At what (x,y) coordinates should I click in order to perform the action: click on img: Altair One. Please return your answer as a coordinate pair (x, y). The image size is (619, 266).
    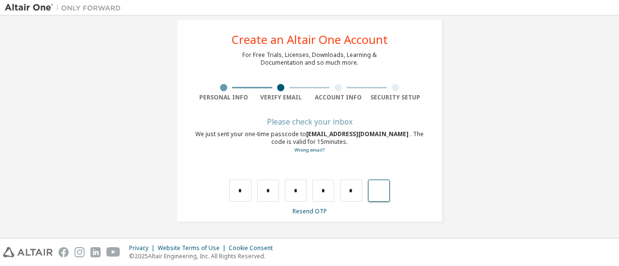
    Looking at the image, I should click on (65, 8).